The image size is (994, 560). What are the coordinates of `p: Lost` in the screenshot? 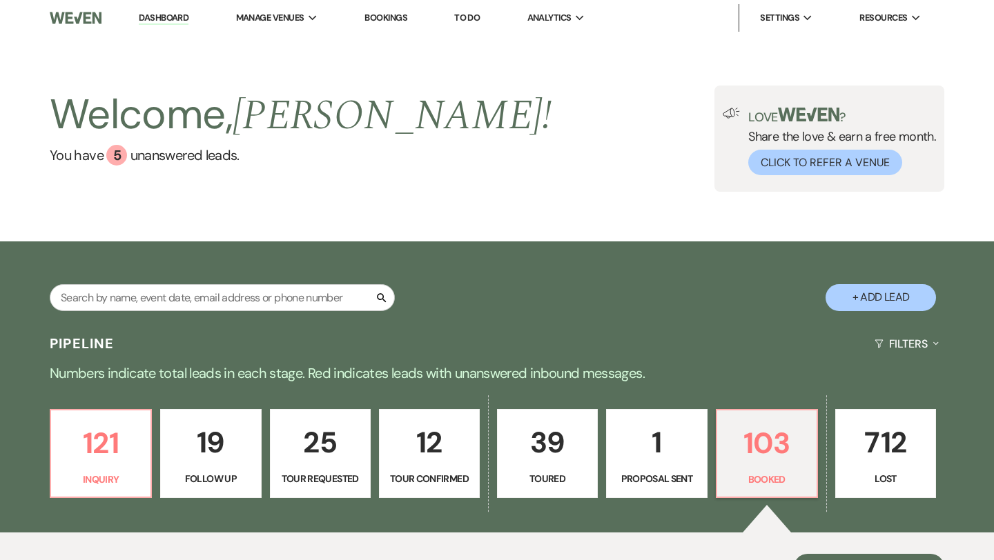 It's located at (885, 479).